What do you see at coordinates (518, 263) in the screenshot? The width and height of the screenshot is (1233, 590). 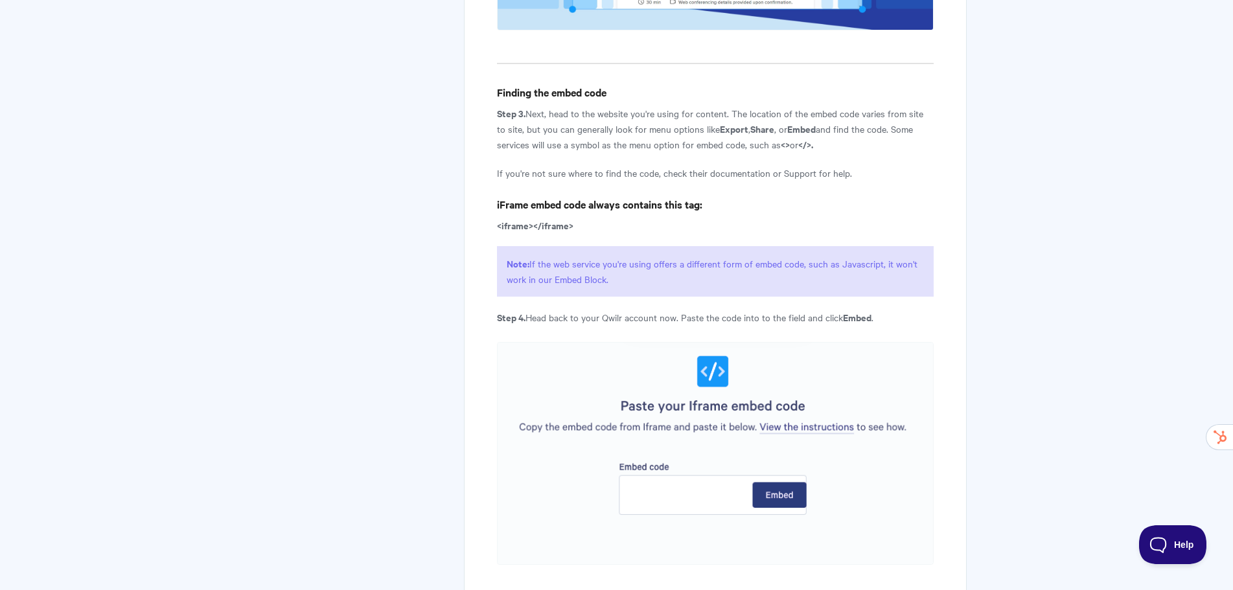 I see `strong: Note:` at bounding box center [518, 263].